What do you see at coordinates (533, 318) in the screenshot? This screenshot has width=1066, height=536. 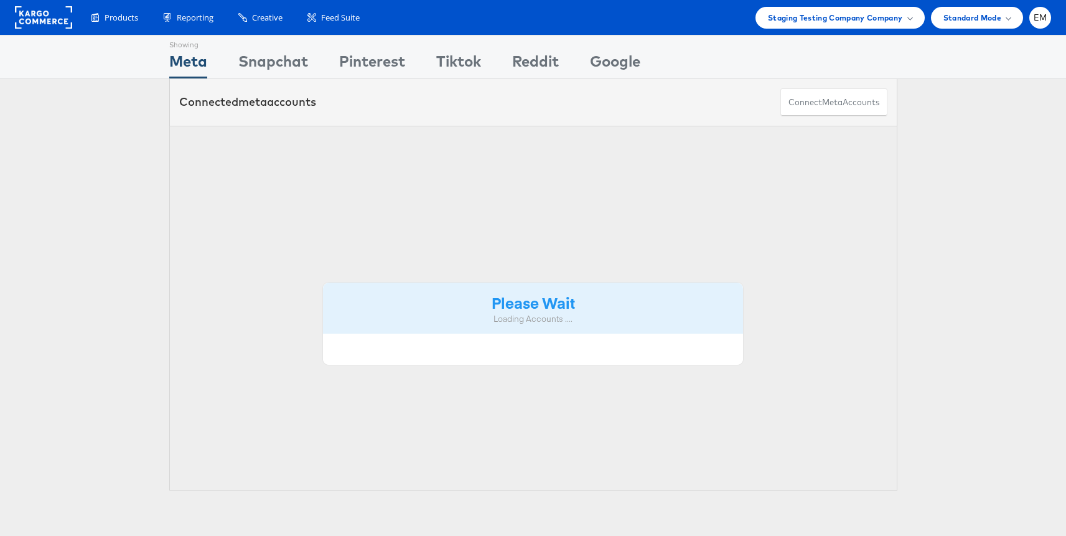 I see `div: Loading Accounts ....` at bounding box center [533, 318].